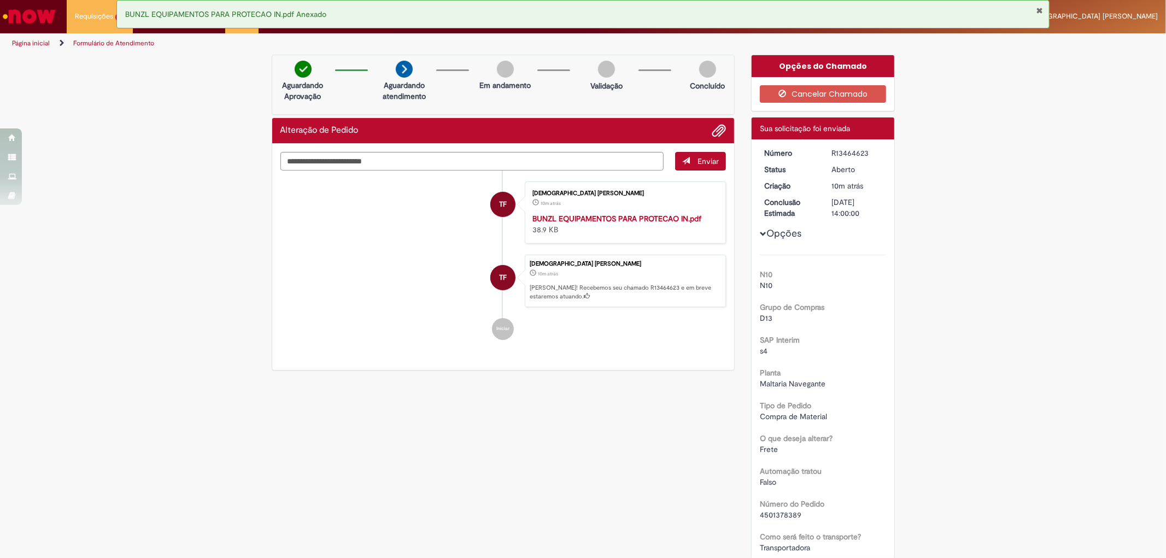 This screenshot has height=558, width=1166. What do you see at coordinates (766, 274) in the screenshot?
I see `b: N10` at bounding box center [766, 274].